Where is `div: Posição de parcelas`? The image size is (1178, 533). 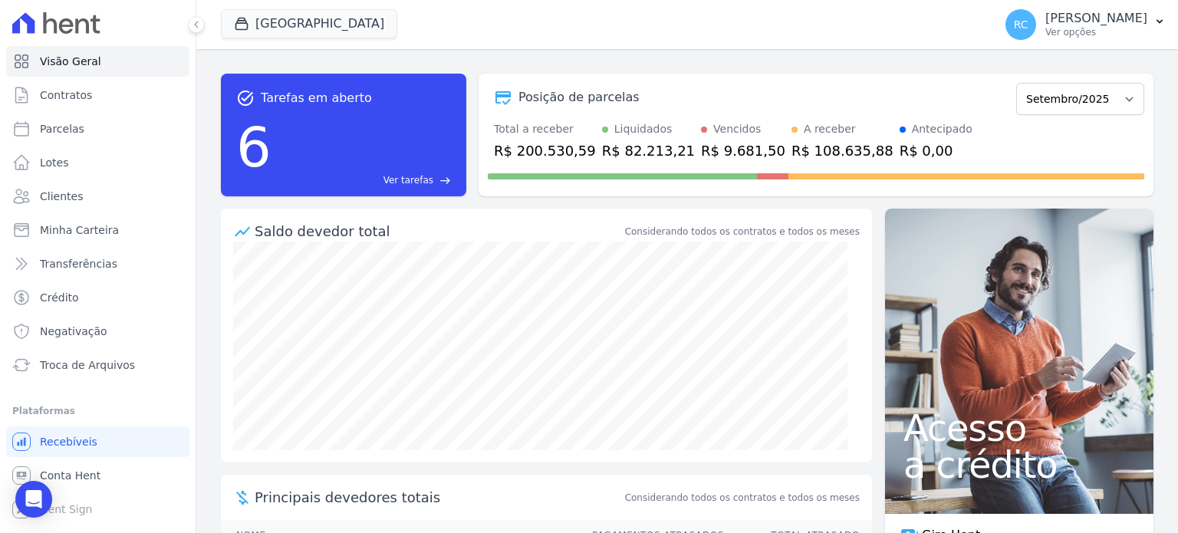
div: Posição de parcelas is located at coordinates (579, 97).